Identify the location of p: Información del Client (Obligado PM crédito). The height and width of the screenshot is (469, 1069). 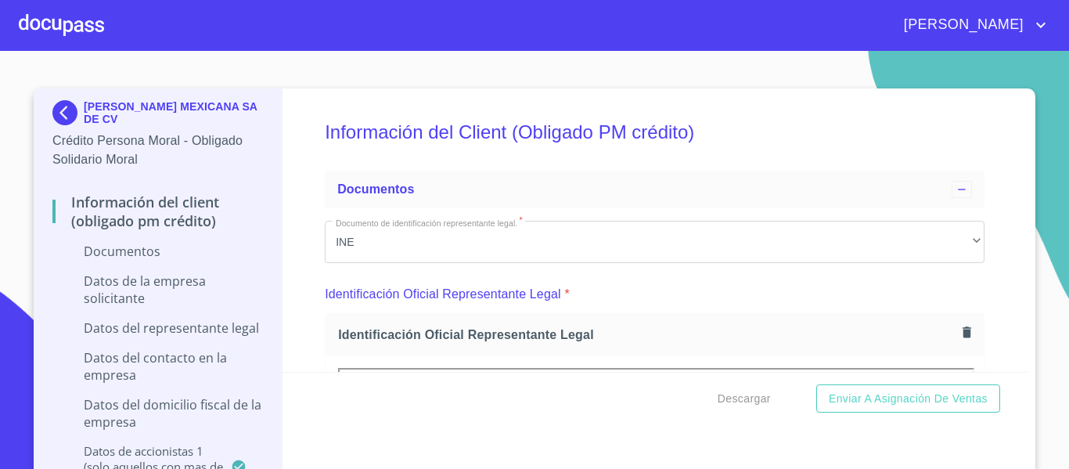
(157, 211).